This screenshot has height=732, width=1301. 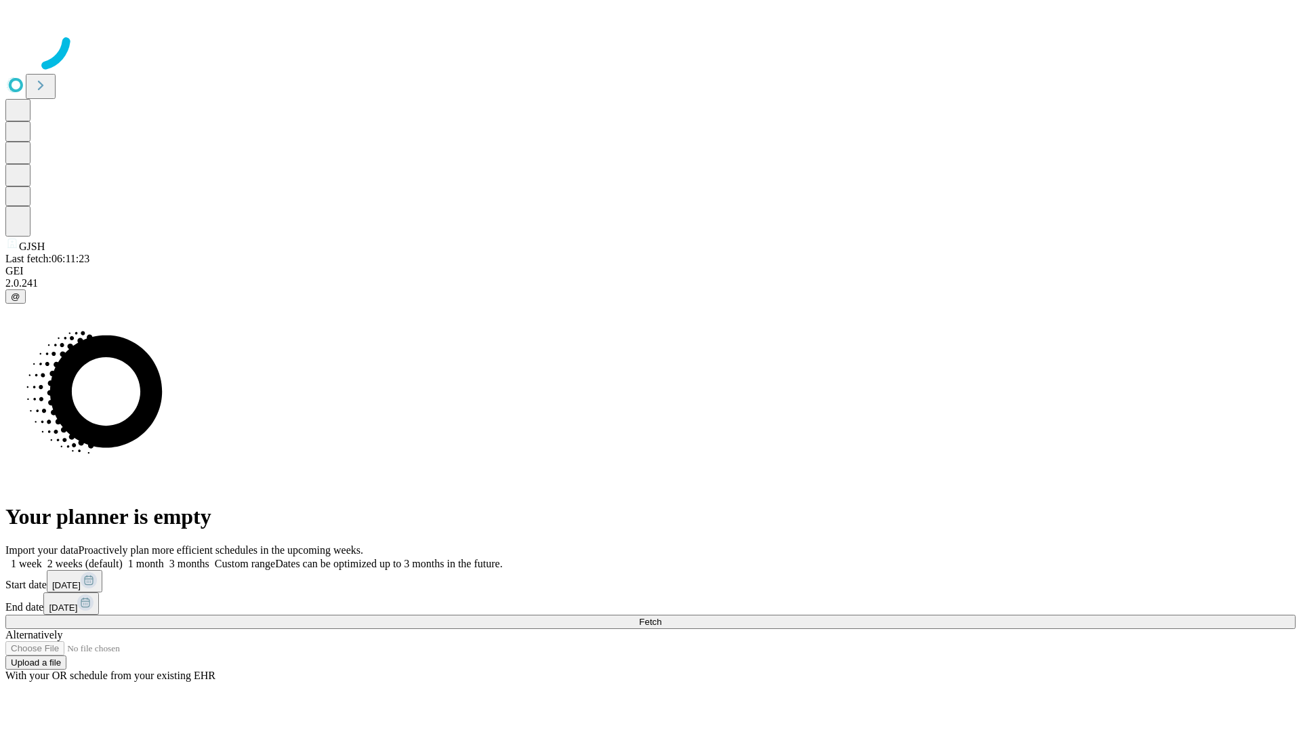 I want to click on span: 3 months, so click(x=189, y=563).